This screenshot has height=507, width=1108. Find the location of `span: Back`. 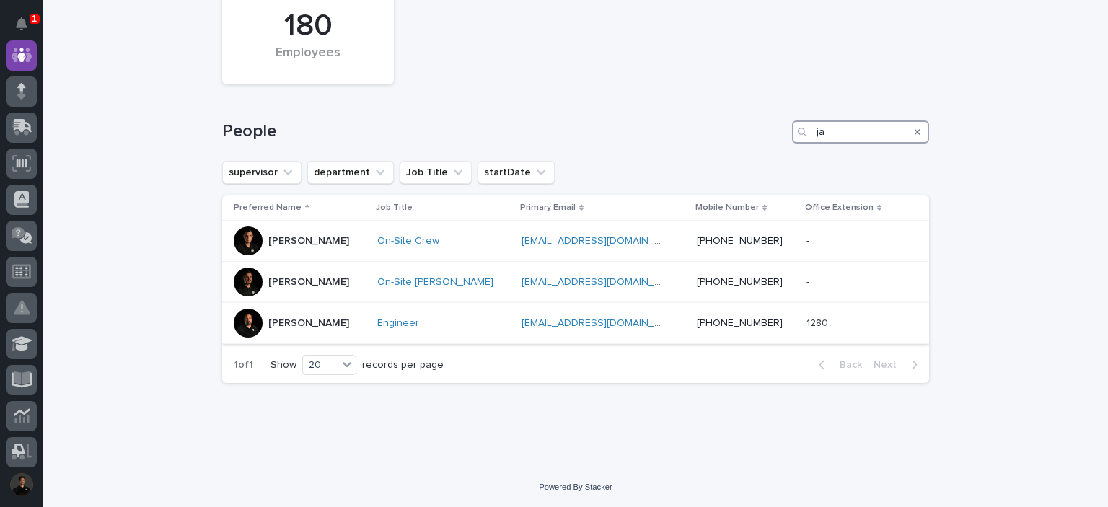

span: Back is located at coordinates (846, 365).